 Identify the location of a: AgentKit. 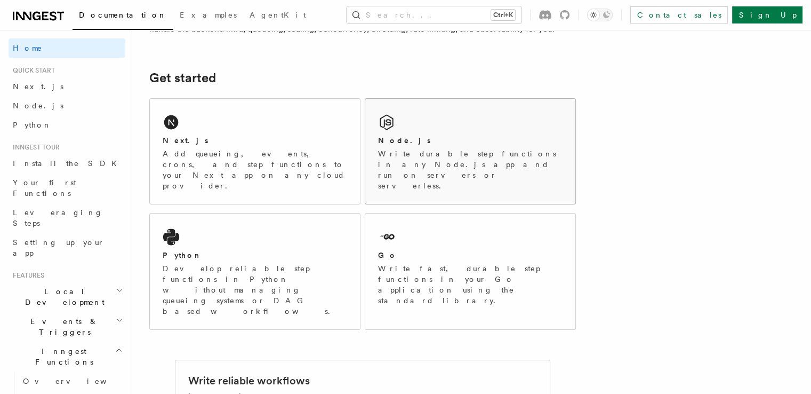
(278, 16).